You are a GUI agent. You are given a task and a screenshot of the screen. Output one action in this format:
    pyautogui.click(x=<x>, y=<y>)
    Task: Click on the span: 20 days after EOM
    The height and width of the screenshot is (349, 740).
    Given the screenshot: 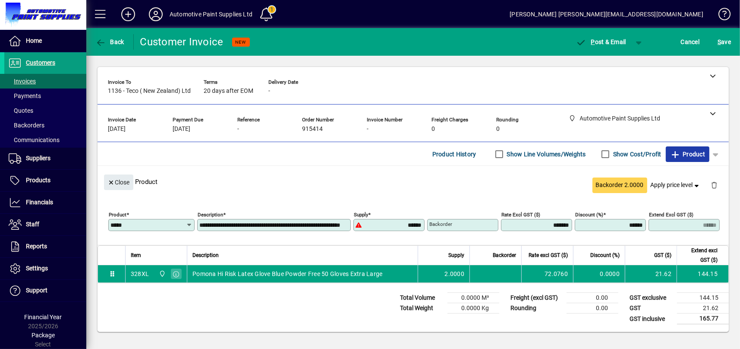 What is the action you would take?
    pyautogui.click(x=228, y=91)
    